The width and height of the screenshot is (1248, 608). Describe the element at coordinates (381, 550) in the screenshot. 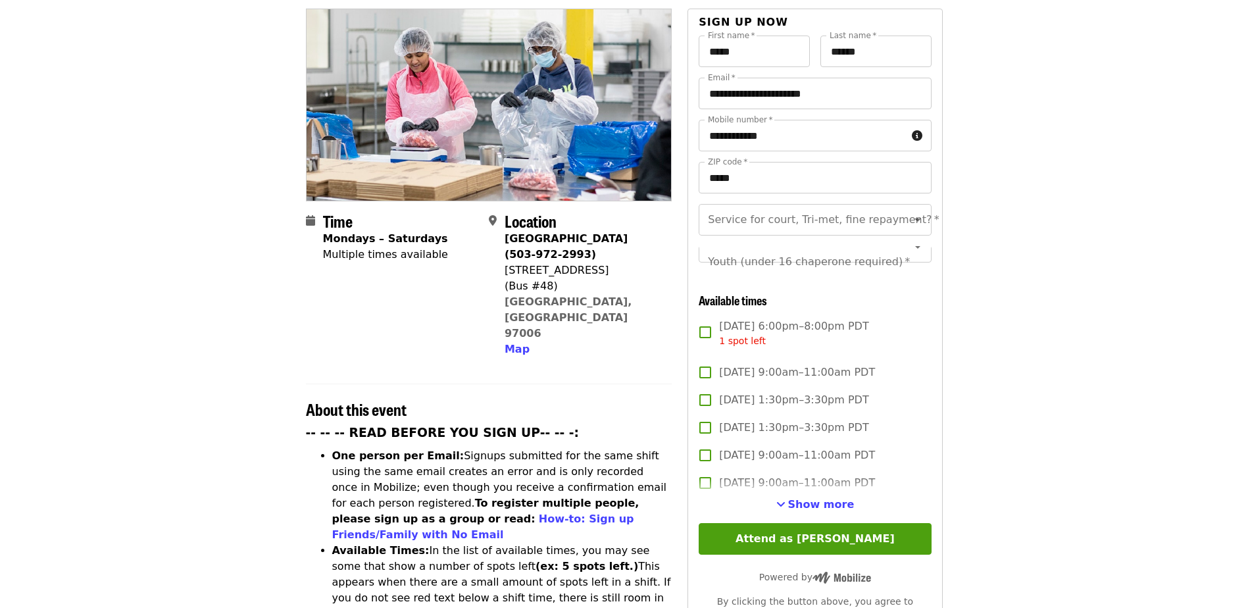

I see `strong: Available Times:` at that location.